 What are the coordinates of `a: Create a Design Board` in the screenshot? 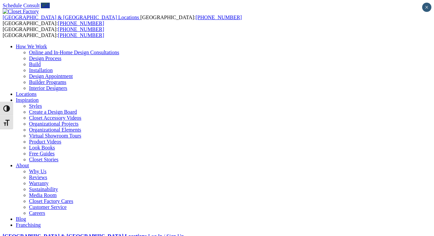 It's located at (53, 111).